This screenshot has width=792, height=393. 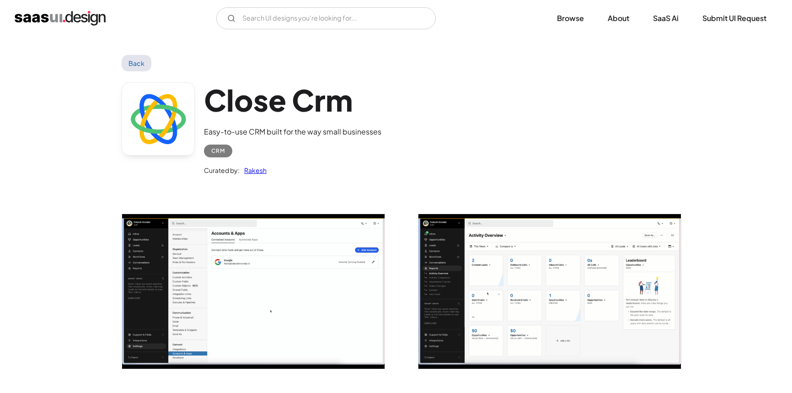 What do you see at coordinates (253, 170) in the screenshot?
I see `a: Rakesh` at bounding box center [253, 170].